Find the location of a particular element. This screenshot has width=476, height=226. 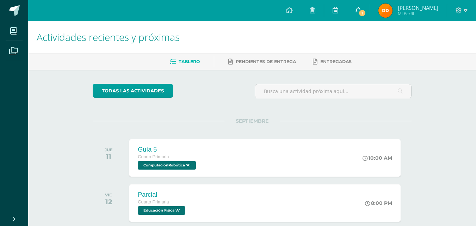

div: 10:00 AM is located at coordinates (377, 158).